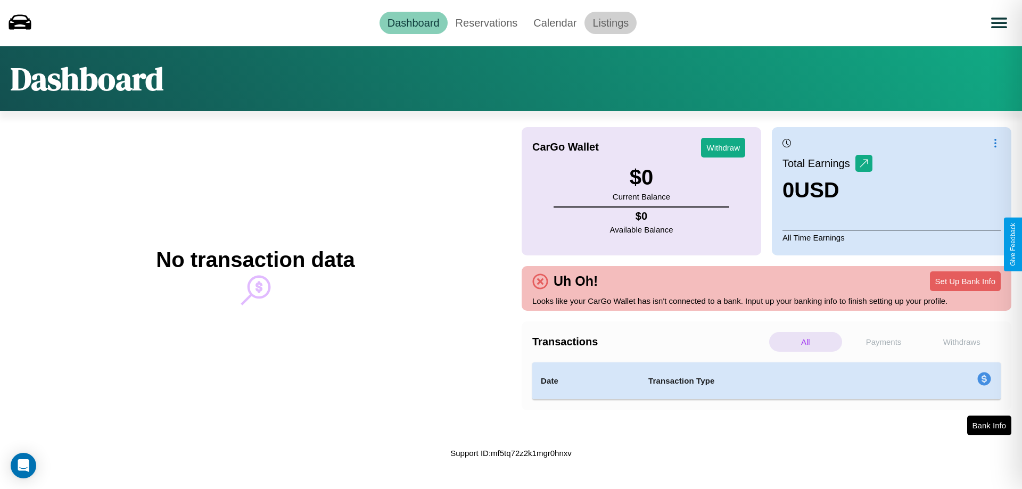 The height and width of the screenshot is (489, 1022). Describe the element at coordinates (989, 425) in the screenshot. I see `button: Bank Info` at that location.